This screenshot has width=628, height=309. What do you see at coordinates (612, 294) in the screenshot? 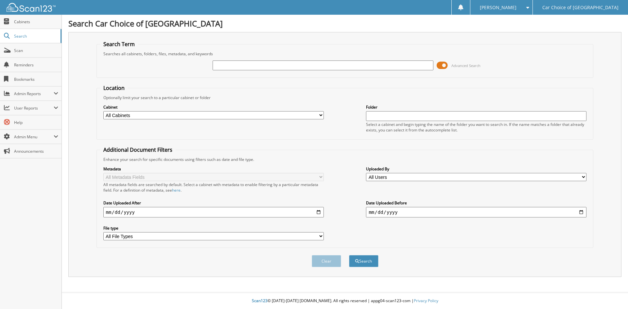
I see `div: Chat Widget` at bounding box center [612, 294].